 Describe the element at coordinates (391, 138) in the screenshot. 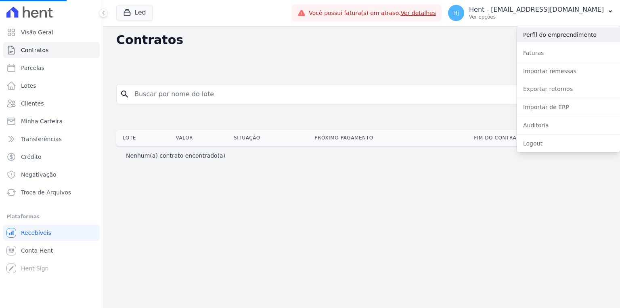

I see `th: Próximo Pagamento` at that location.